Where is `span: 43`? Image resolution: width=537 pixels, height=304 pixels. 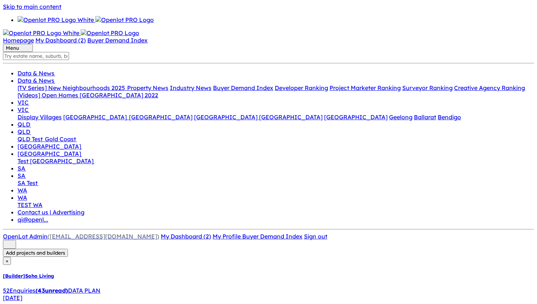
span: 43 is located at coordinates (41, 290).